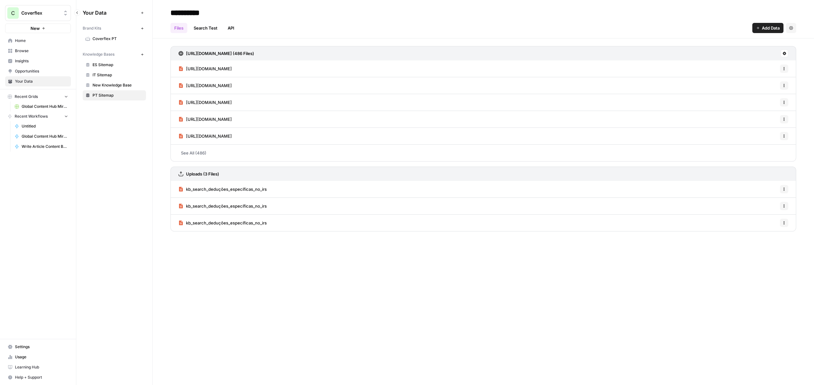 The height and width of the screenshot is (385, 814). What do you see at coordinates (45, 107) in the screenshot?
I see `span: Global Content Hub Mirror` at bounding box center [45, 107].